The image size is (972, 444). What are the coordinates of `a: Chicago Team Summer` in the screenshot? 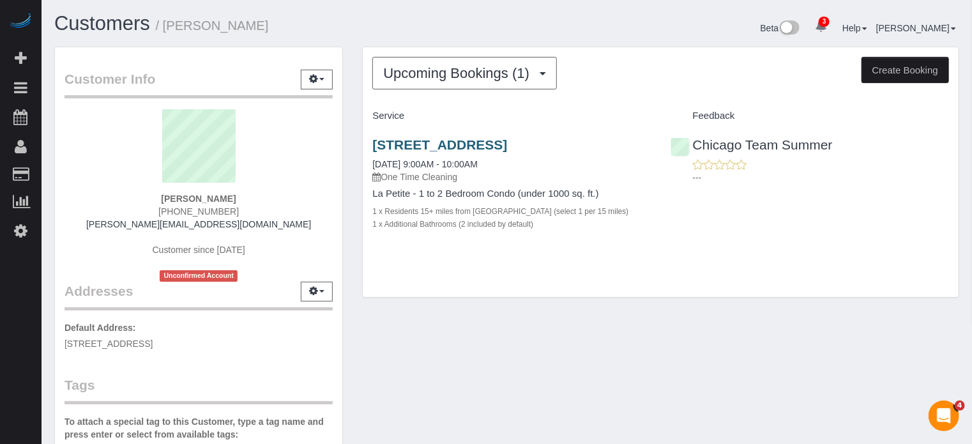 It's located at (752, 144).